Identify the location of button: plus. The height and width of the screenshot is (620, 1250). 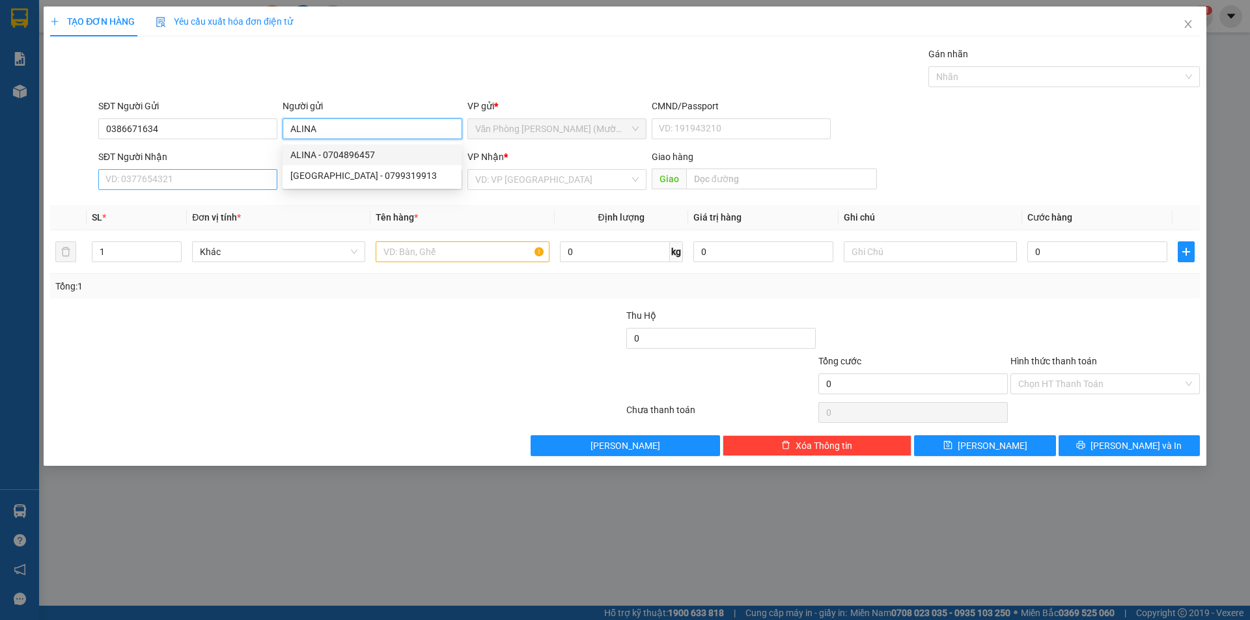
(1186, 252).